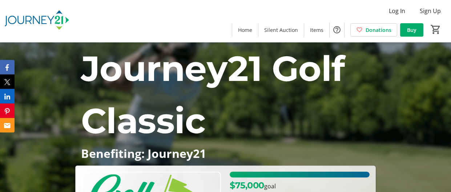  What do you see at coordinates (253, 186) in the screenshot?
I see `p: goal` at bounding box center [253, 186].